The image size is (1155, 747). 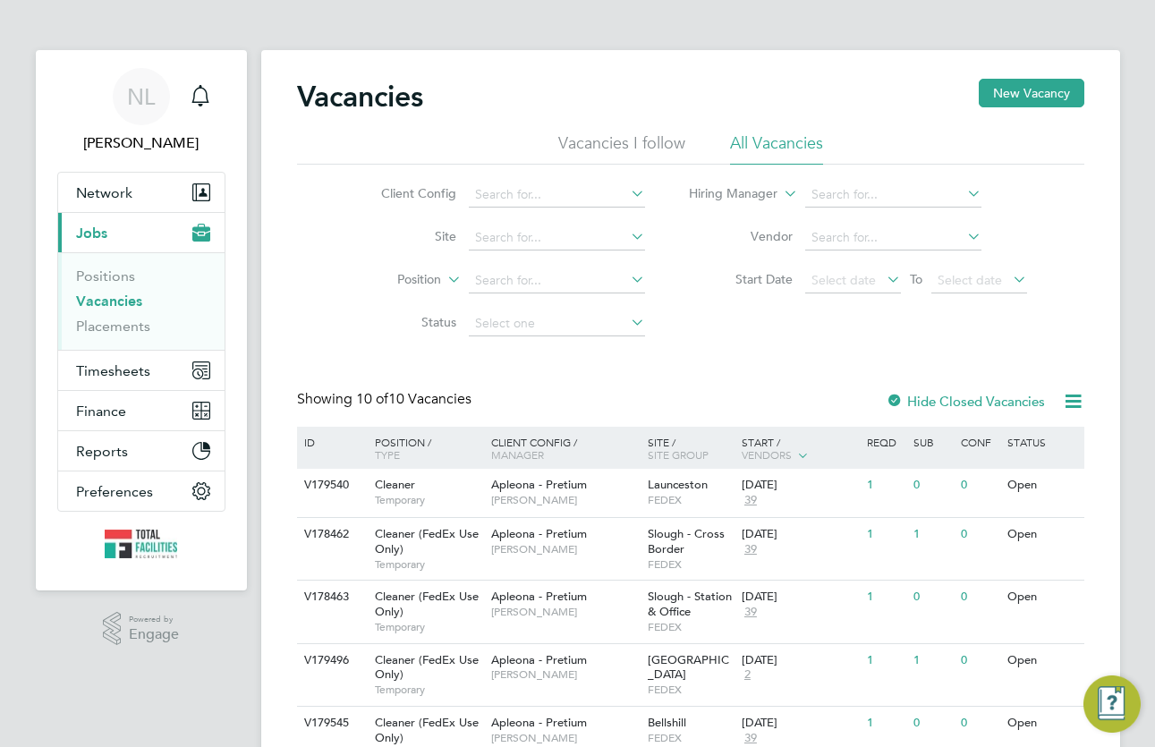 I want to click on button: Preferences, so click(x=141, y=491).